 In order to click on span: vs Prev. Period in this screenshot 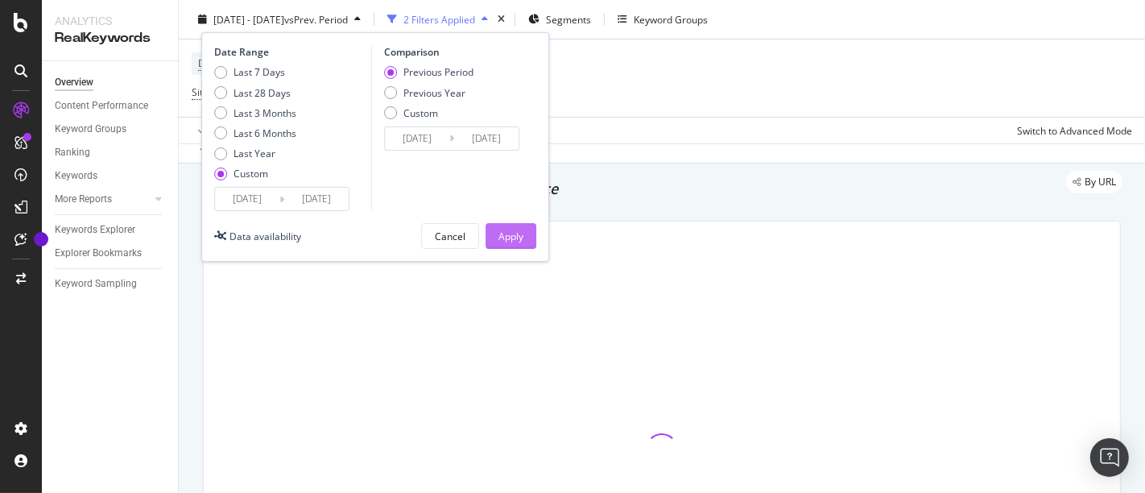, I will do `click(316, 19)`.